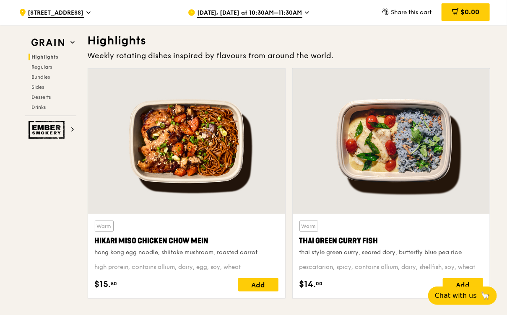  I want to click on img: Ember Smokery web logo, so click(48, 130).